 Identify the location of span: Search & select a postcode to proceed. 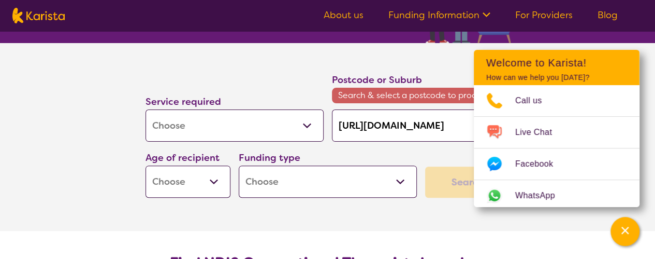
(421, 95).